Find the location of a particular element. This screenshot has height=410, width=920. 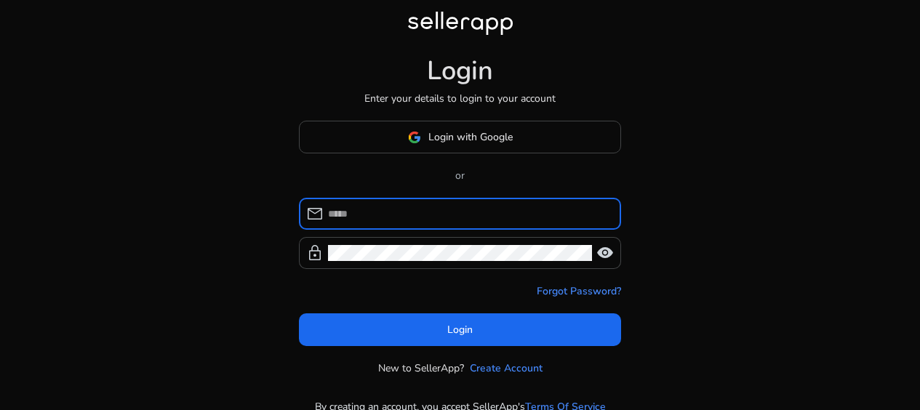

a: Forgot Password? is located at coordinates (579, 291).